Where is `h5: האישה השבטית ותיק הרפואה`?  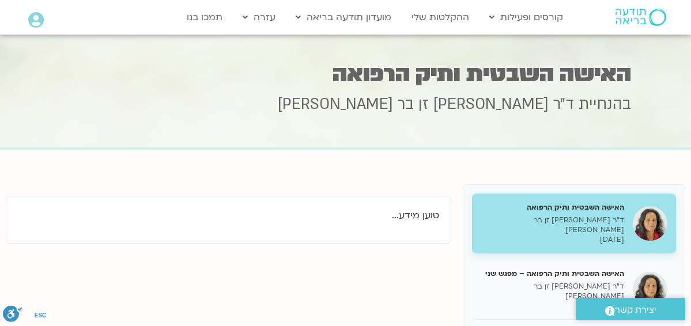
h5: האישה השבטית ותיק הרפואה is located at coordinates (552, 208).